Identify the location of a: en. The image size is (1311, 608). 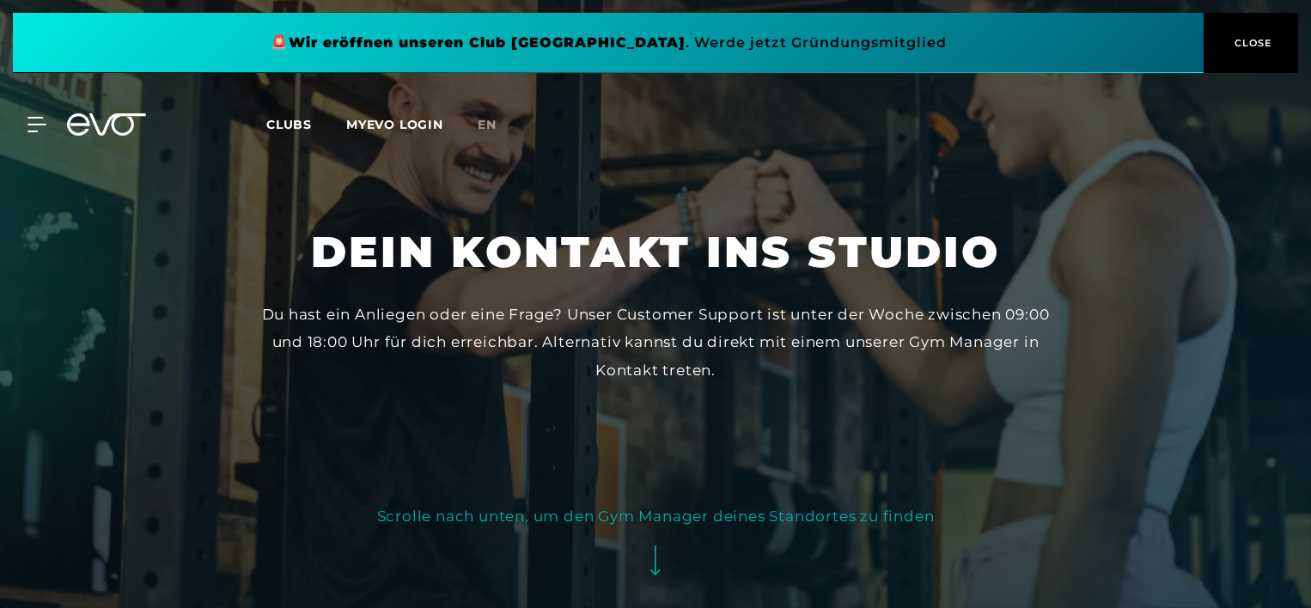
(498, 125).